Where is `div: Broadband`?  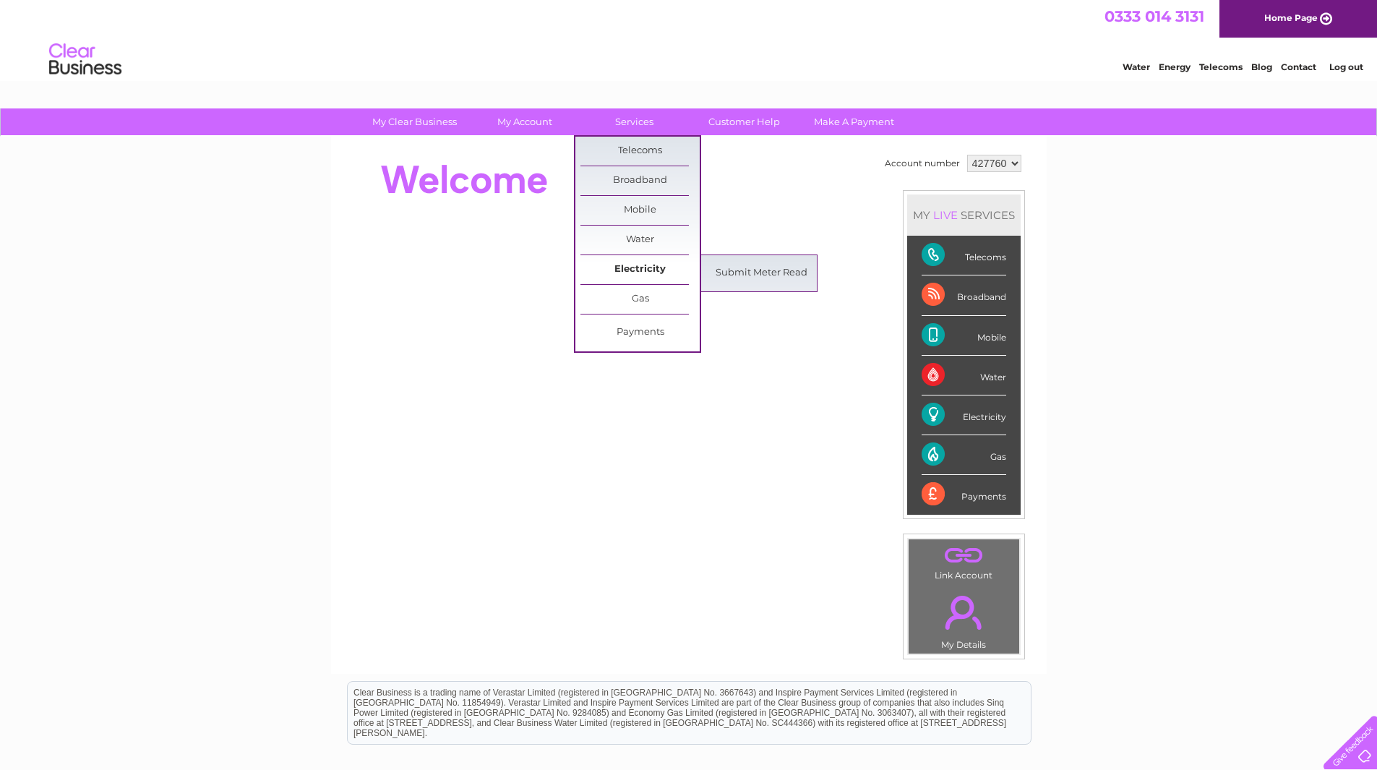
div: Broadband is located at coordinates (964, 295).